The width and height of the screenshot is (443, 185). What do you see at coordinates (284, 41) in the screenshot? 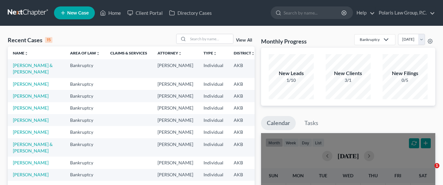
I see `h3: Monthly Progress` at bounding box center [284, 41].